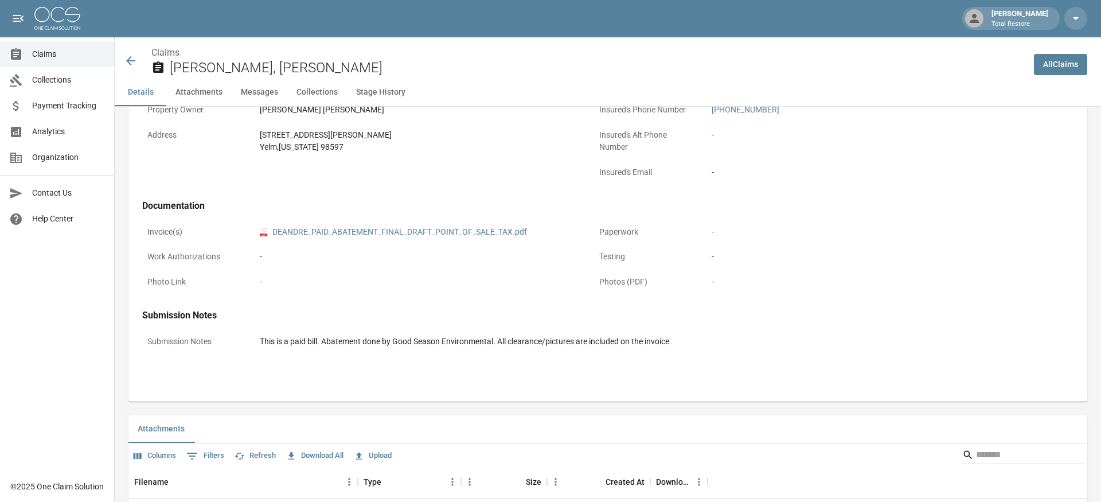 The image size is (1101, 502). Describe the element at coordinates (1023, 456) in the screenshot. I see `div: Search` at that location.